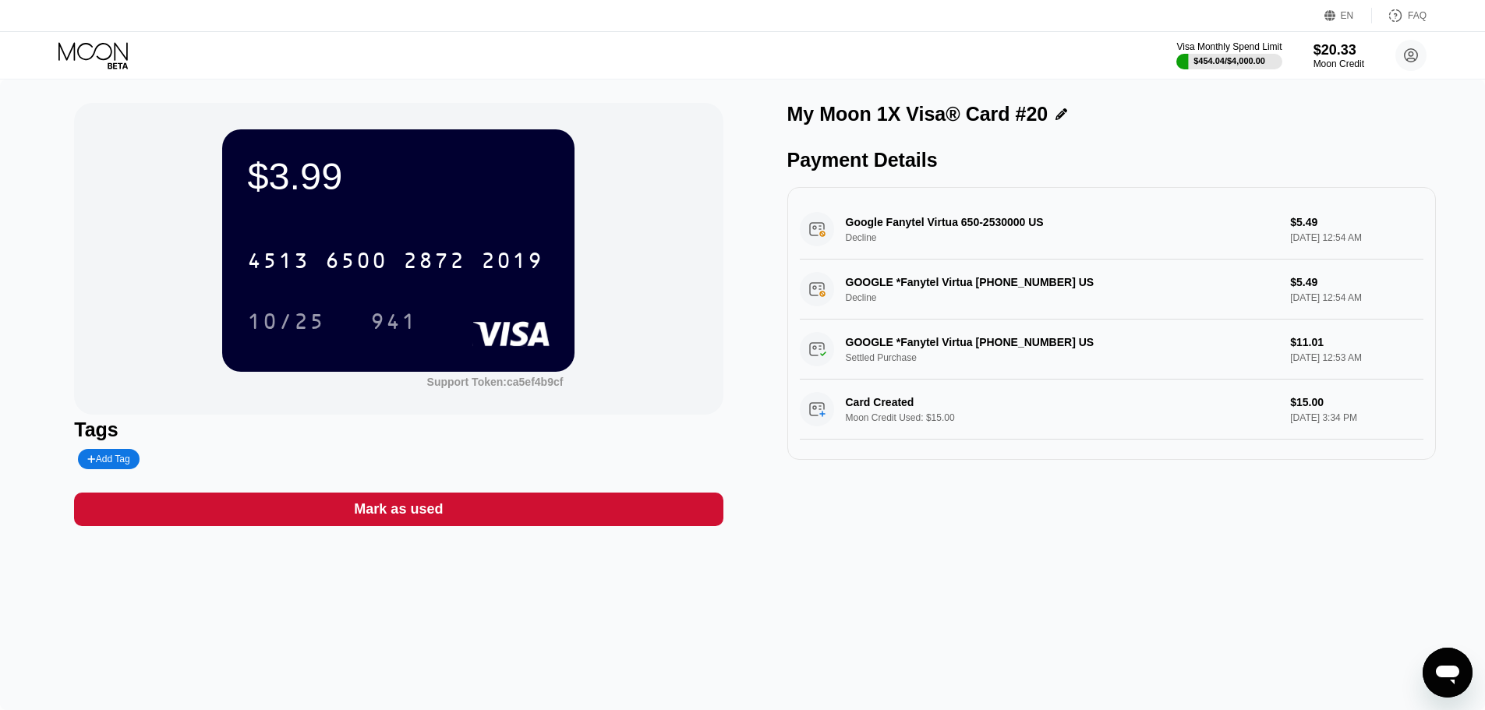 The height and width of the screenshot is (710, 1485). I want to click on div: 4513650028722019, so click(395, 260).